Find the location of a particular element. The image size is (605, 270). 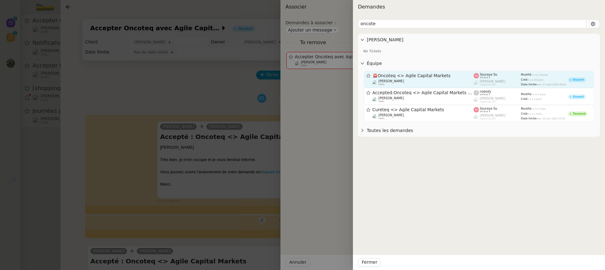

span: Demandes is located at coordinates (372, 7).